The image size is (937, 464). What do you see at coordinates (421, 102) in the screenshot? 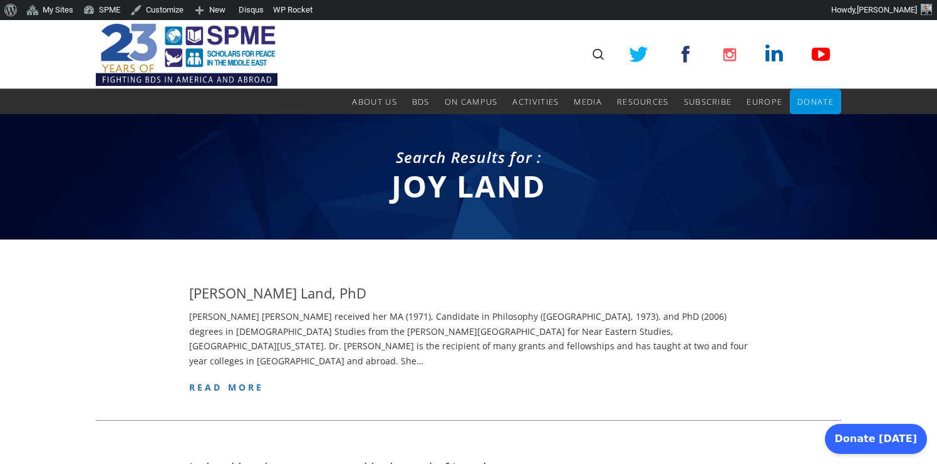
I see `span: BDS` at bounding box center [421, 102].